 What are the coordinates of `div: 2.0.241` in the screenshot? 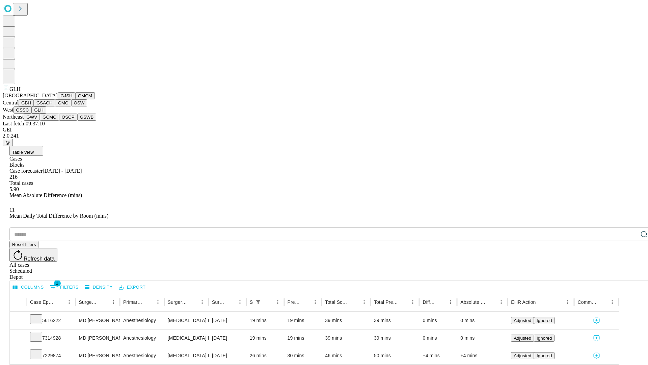 It's located at (324, 136).